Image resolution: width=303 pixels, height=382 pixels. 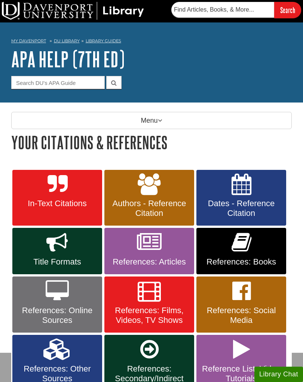 What do you see at coordinates (241, 198) in the screenshot?
I see `a: Dates - Reference Citation` at bounding box center [241, 198].